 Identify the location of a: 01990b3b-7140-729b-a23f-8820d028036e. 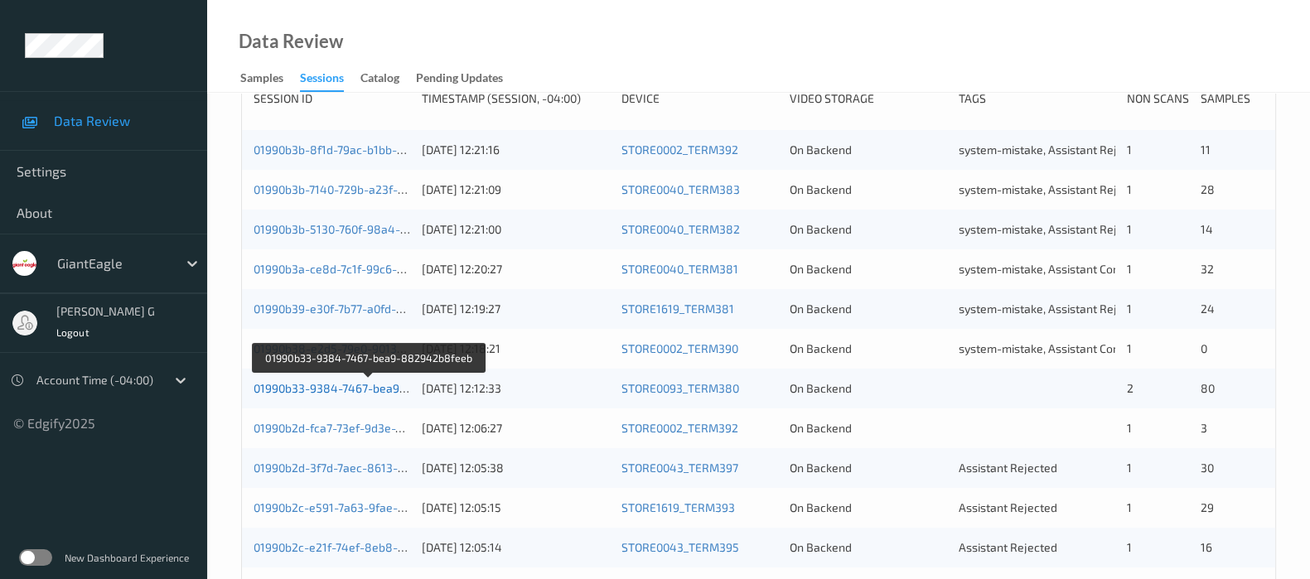
(366, 189).